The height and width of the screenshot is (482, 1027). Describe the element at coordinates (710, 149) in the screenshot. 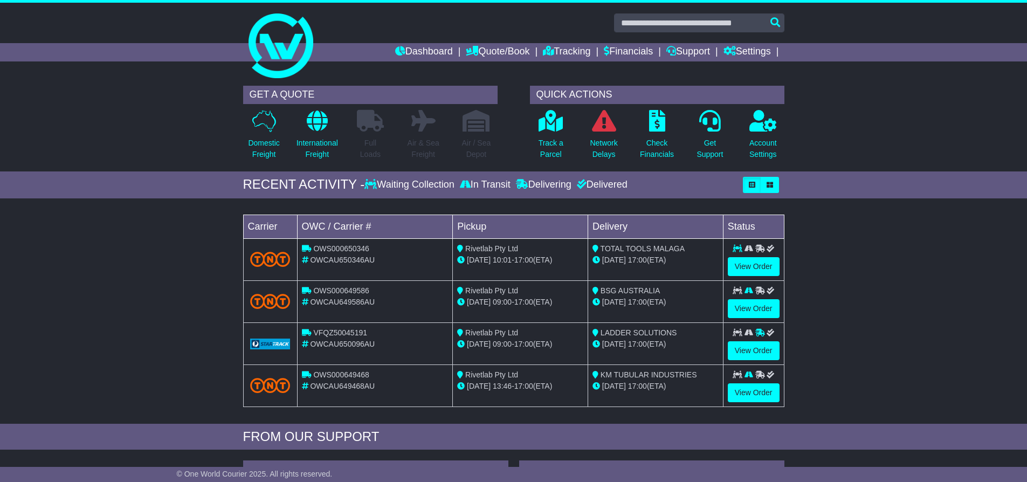

I see `p: Get Support` at that location.